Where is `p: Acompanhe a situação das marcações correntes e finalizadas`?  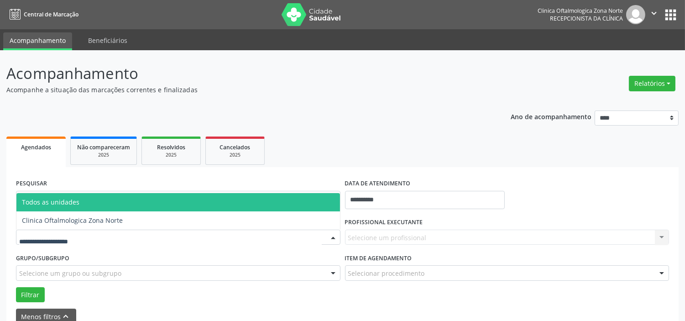 p: Acompanhe a situação das marcações correntes e finalizadas is located at coordinates (241, 89).